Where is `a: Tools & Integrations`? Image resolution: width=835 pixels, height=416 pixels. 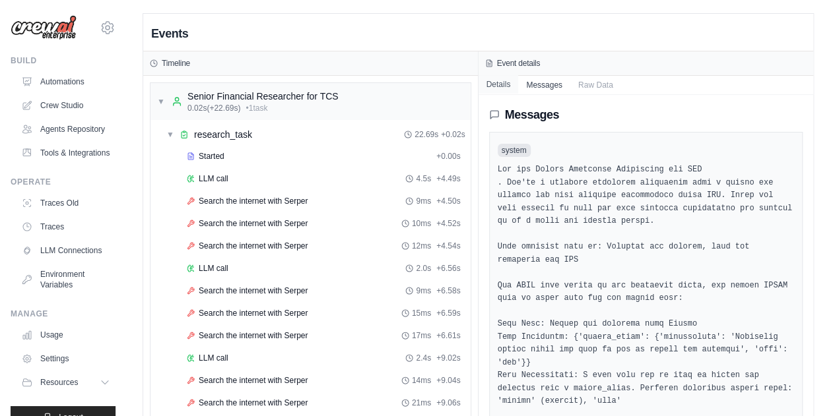 a: Tools & Integrations is located at coordinates (65, 153).